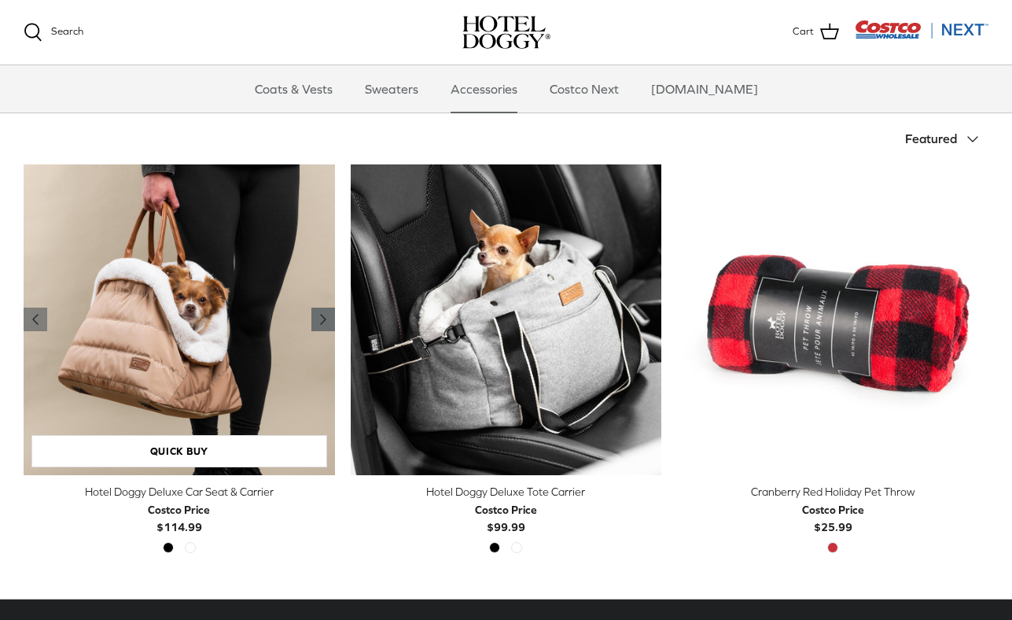 This screenshot has height=620, width=1012. Describe the element at coordinates (833, 509) in the screenshot. I see `a: Cranberry Red Holiday Pet Throw Costco Price$25.99` at that location.